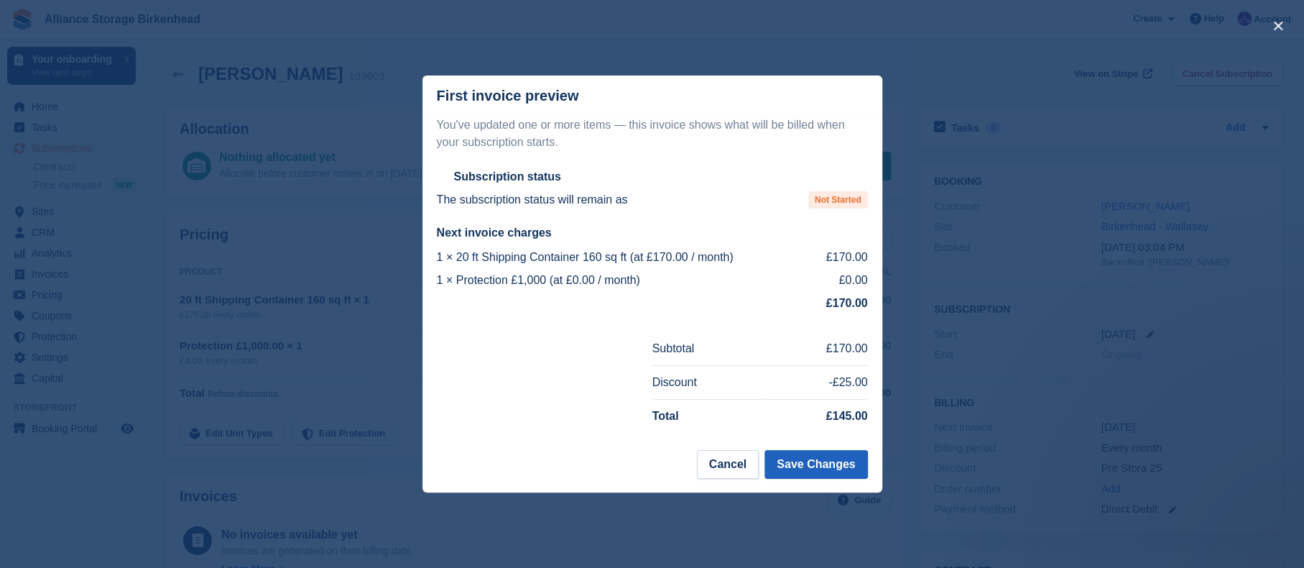 Image resolution: width=1304 pixels, height=568 pixels. Describe the element at coordinates (653, 233) in the screenshot. I see `h2: Next invoice charges` at that location.